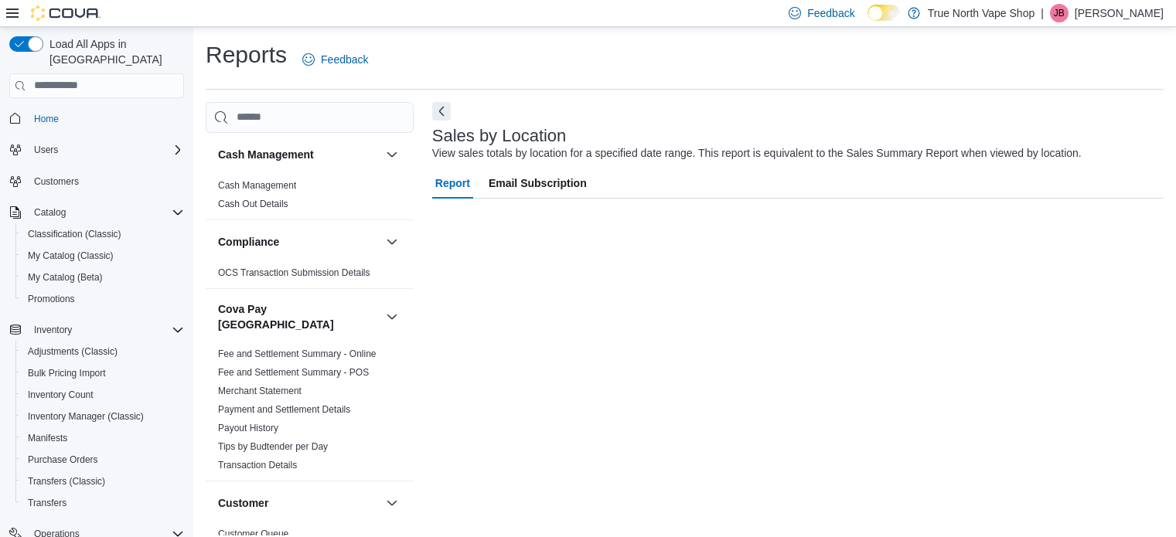  Describe the element at coordinates (46, 150) in the screenshot. I see `span: Users` at that location.